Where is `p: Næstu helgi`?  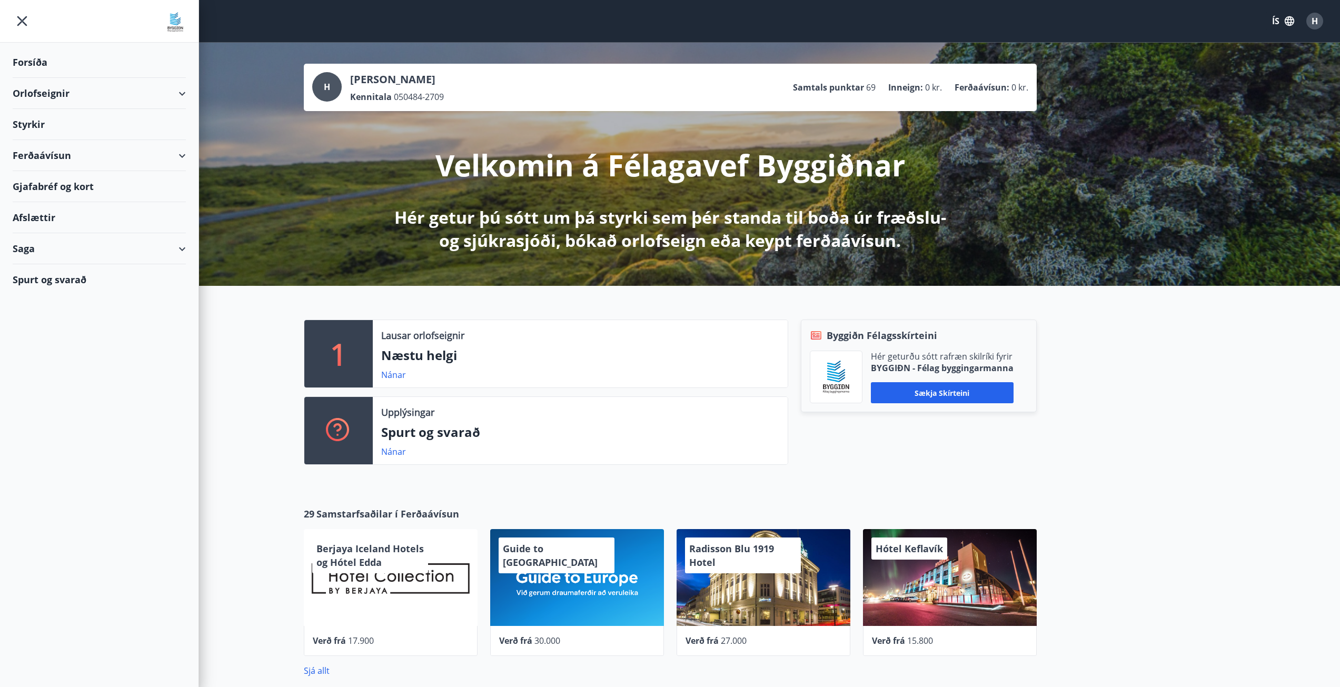
p: Næstu helgi is located at coordinates (580, 355).